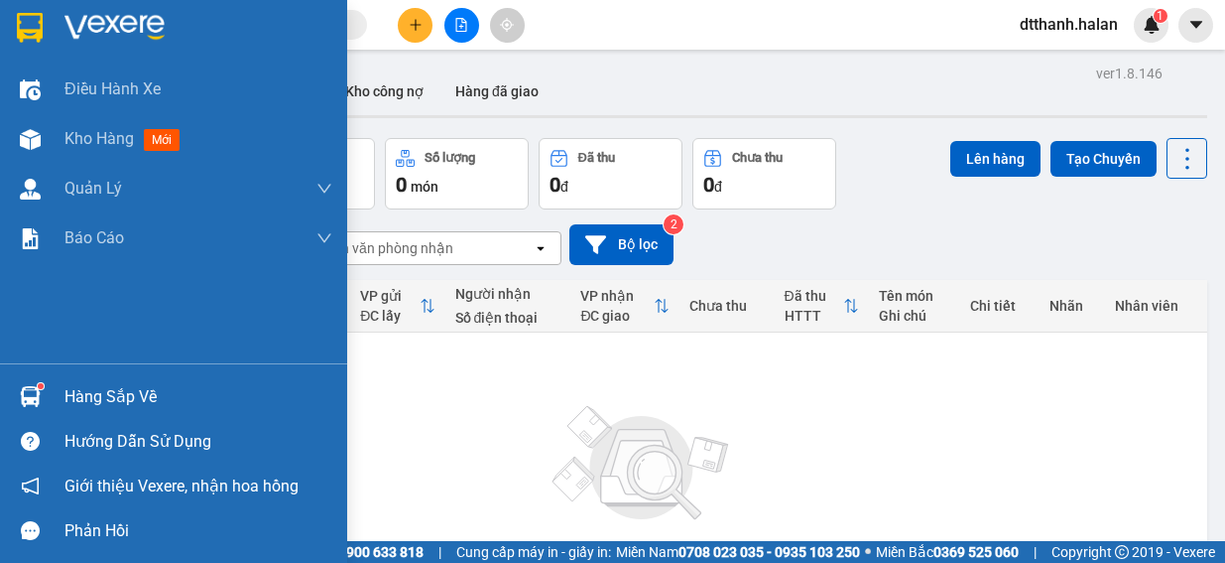  I want to click on button: plus, so click(415, 25).